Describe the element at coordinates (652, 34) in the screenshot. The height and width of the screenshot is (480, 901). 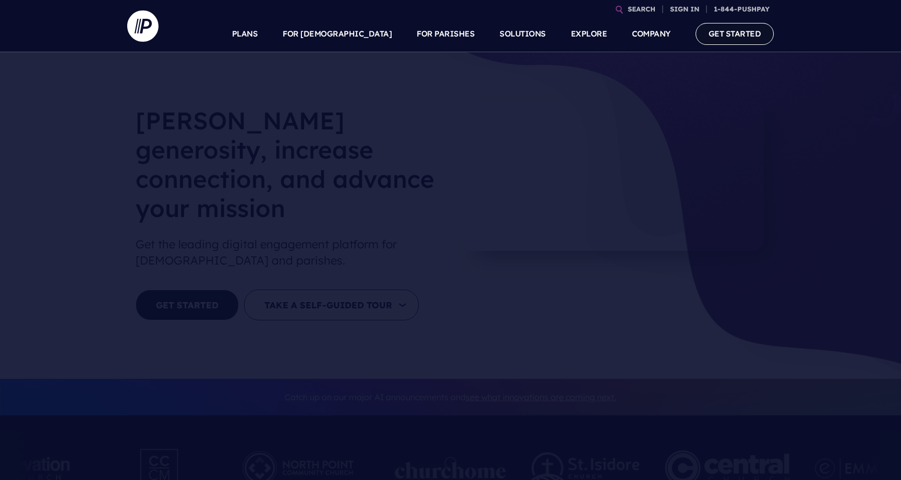
I see `a: COMPANY` at that location.